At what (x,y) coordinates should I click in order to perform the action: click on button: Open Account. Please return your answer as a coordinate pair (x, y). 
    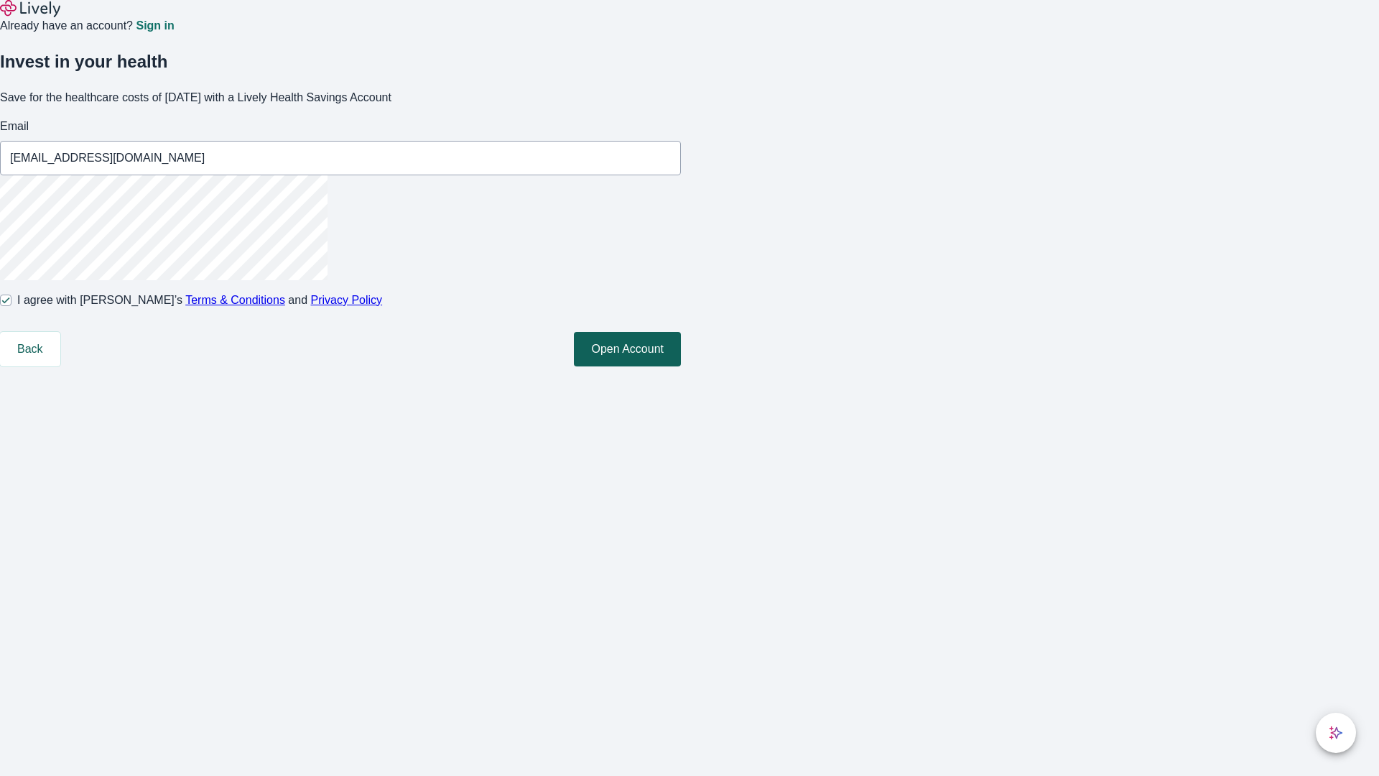
    Looking at the image, I should click on (627, 349).